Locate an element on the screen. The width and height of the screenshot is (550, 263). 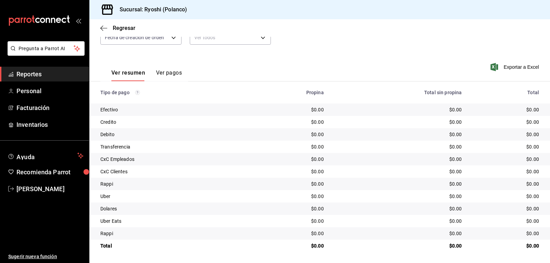
button: open_drawer_menu is located at coordinates (78, 21).